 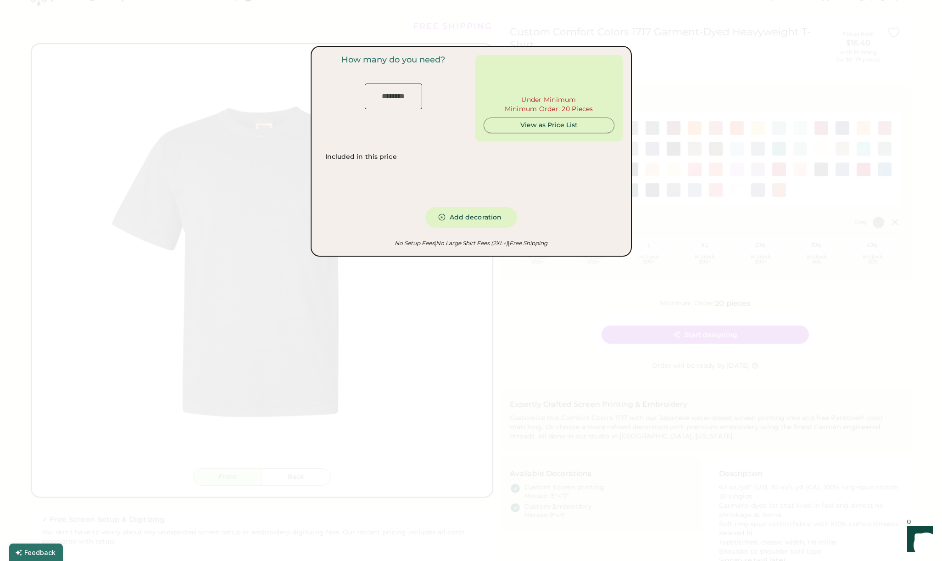 I want to click on div: Under Minimum Minimum Order: 20 Pieces, so click(x=549, y=105).